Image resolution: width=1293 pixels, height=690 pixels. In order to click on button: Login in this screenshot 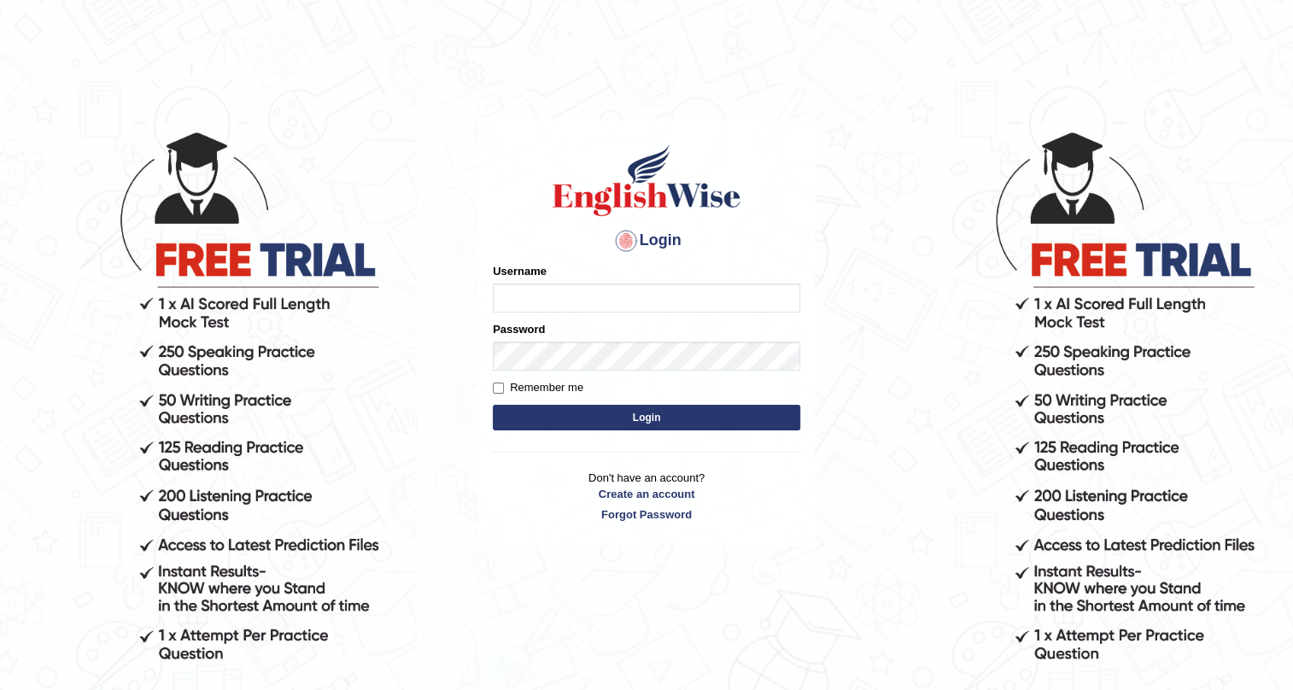, I will do `click(646, 418)`.